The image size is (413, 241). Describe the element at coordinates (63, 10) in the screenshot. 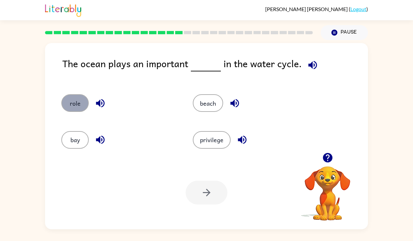

I see `img: Literably` at that location.